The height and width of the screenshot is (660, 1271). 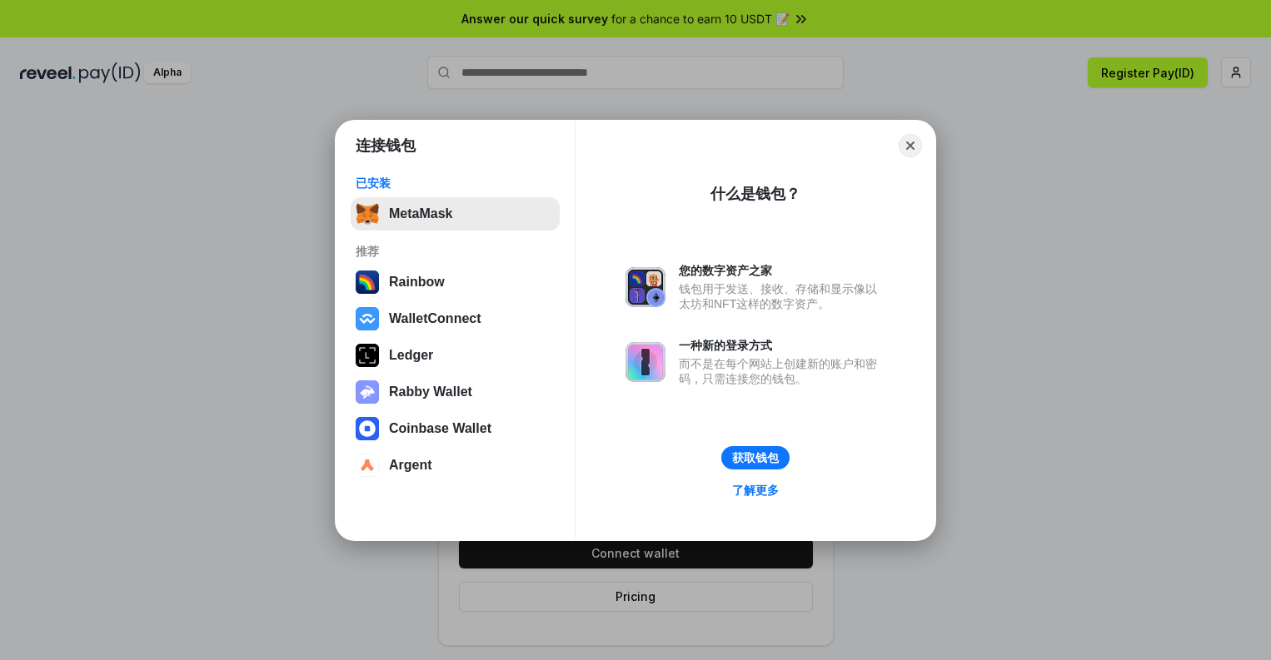 I want to click on div: 一种新的登录方式, so click(x=782, y=346).